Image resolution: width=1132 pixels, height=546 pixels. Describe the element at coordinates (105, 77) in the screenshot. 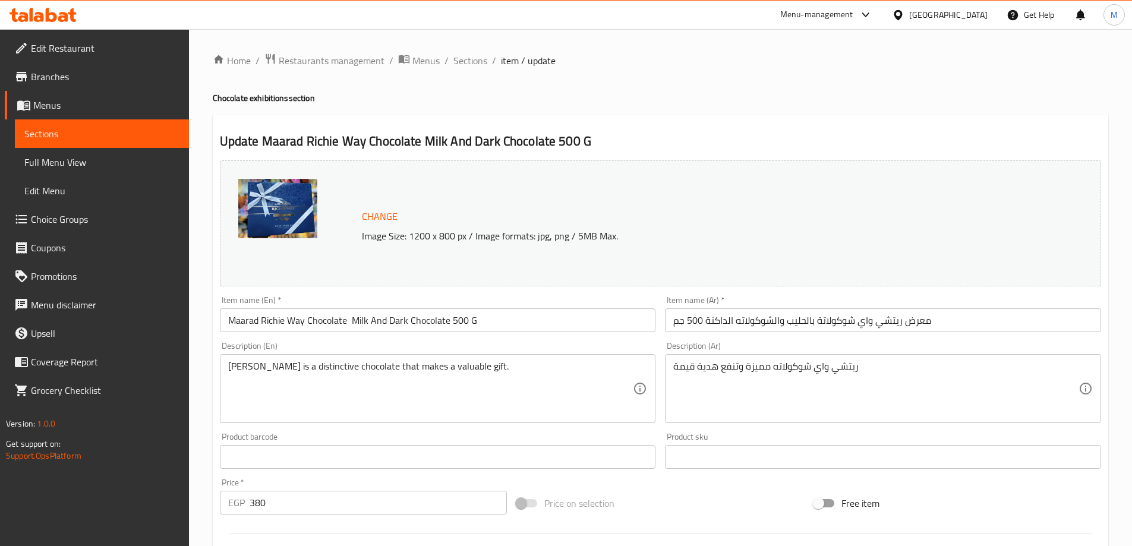

I see `span: Branches` at that location.